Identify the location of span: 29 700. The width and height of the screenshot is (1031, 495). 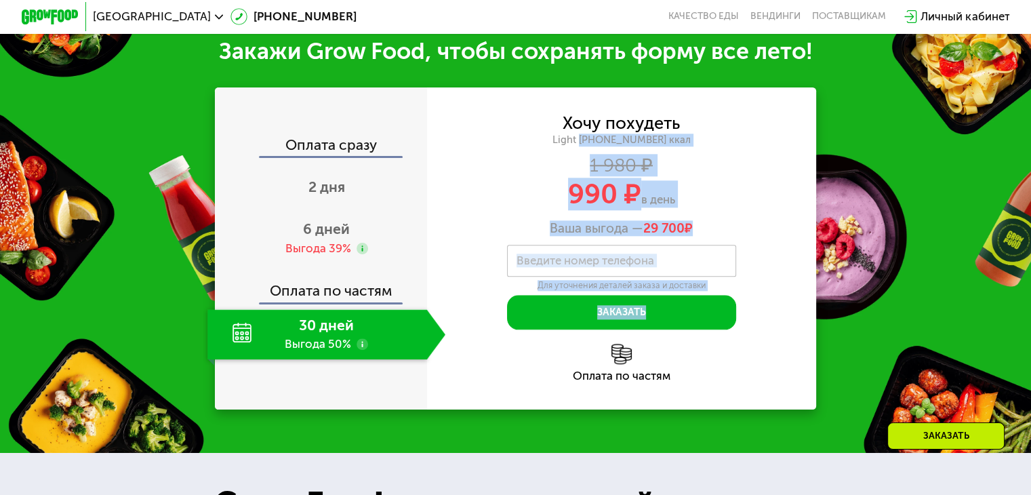
(664, 228).